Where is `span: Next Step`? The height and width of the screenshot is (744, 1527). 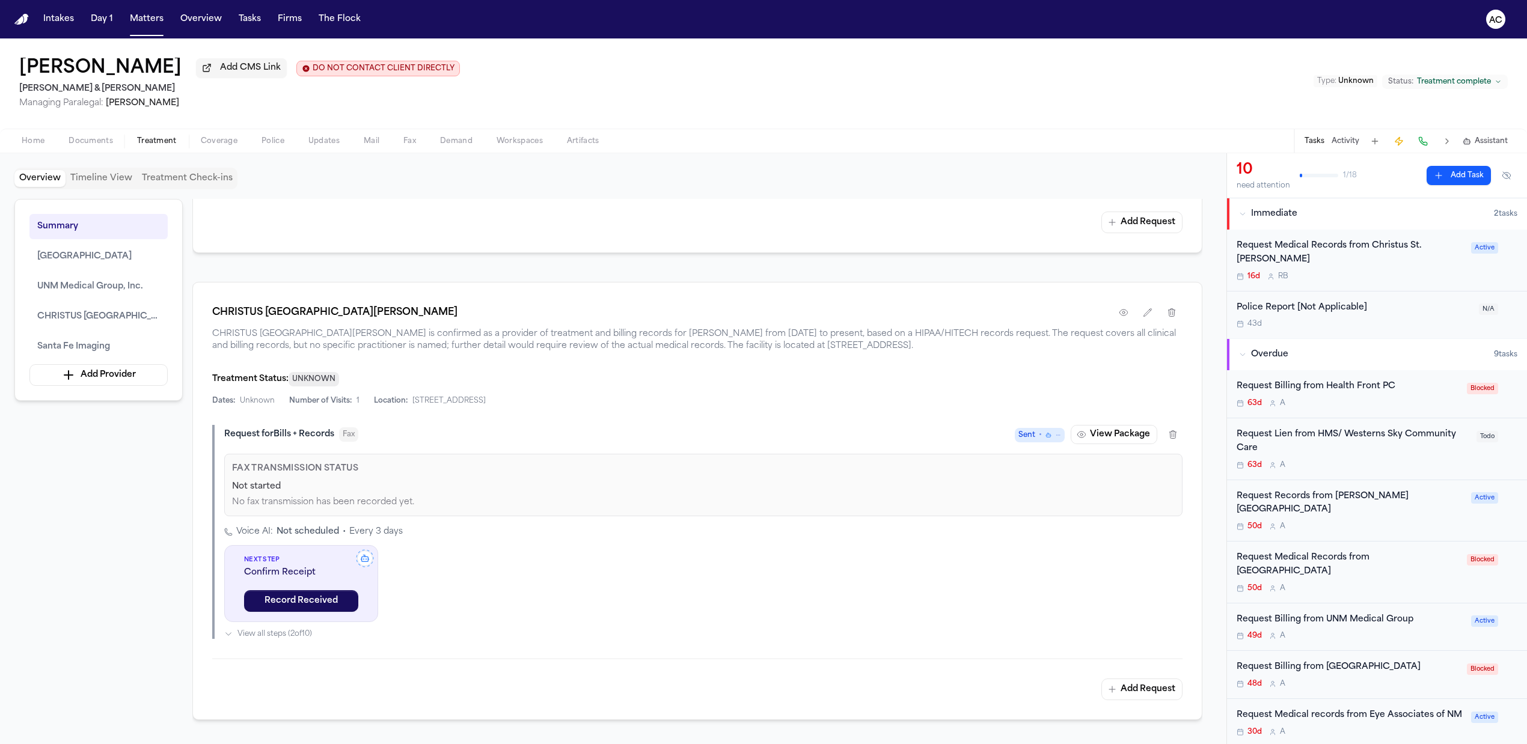 span: Next Step is located at coordinates (301, 560).